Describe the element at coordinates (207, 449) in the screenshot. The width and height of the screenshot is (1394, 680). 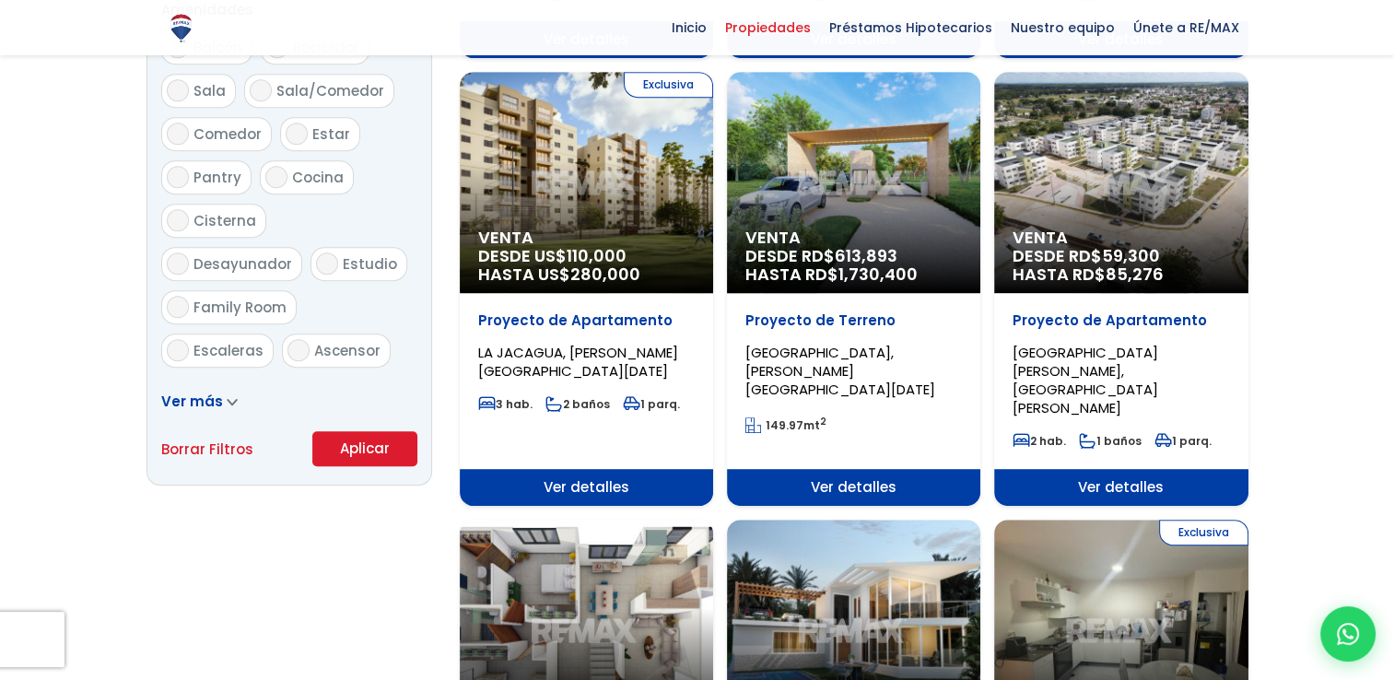
I see `a: Borrar Filtros` at that location.